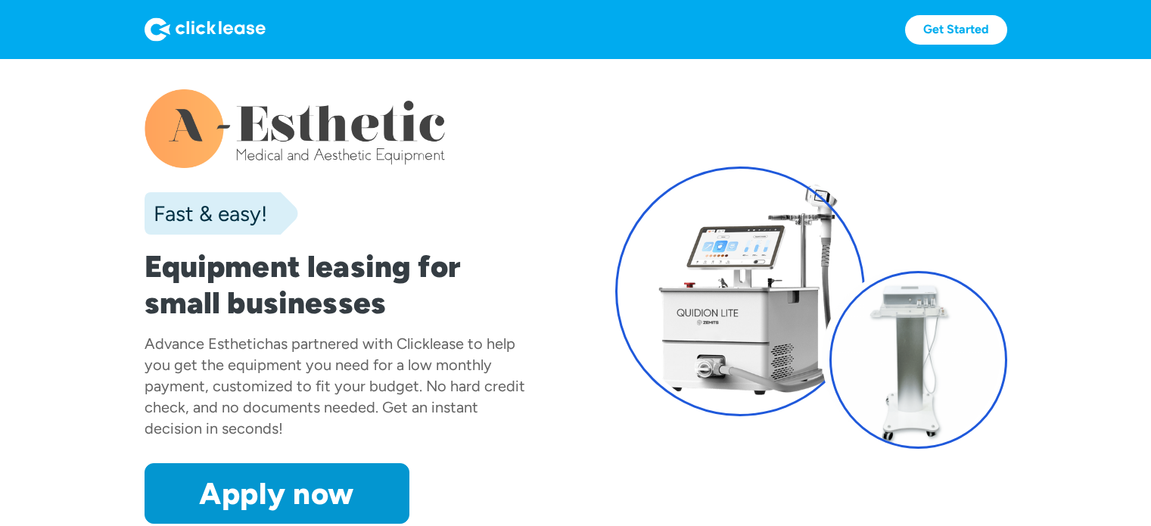  I want to click on div: Fast & easy!, so click(206, 213).